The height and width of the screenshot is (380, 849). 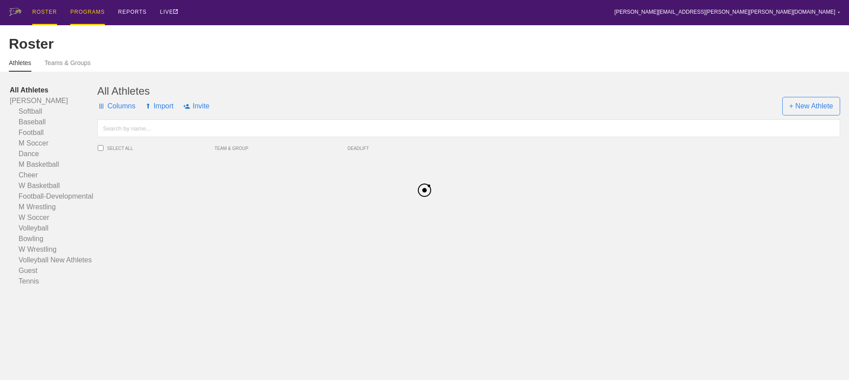 I want to click on a: Football, so click(x=54, y=133).